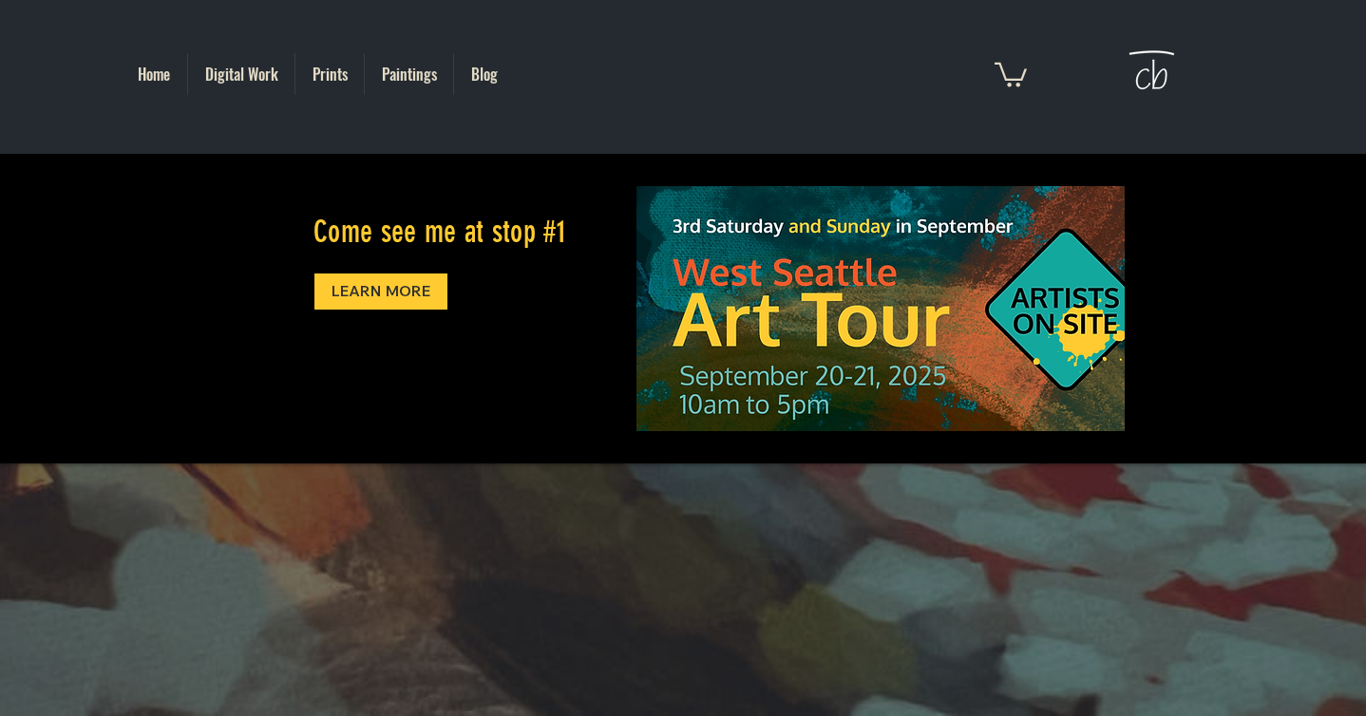 The width and height of the screenshot is (1366, 716). What do you see at coordinates (241, 74) in the screenshot?
I see `a: Digital Work` at bounding box center [241, 74].